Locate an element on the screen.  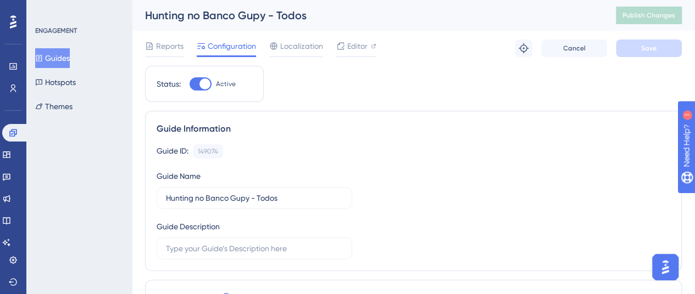
span: Active is located at coordinates (226, 84).